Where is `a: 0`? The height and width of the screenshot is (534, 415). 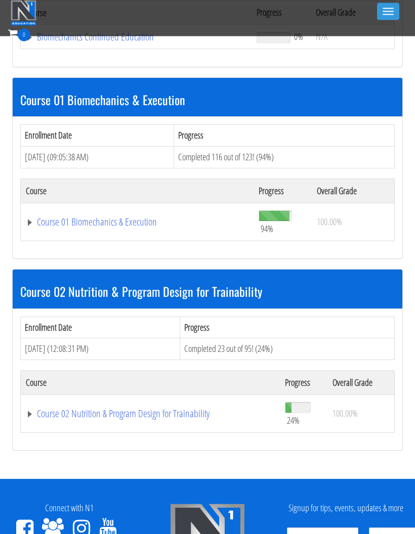 a: 0 is located at coordinates (19, 33).